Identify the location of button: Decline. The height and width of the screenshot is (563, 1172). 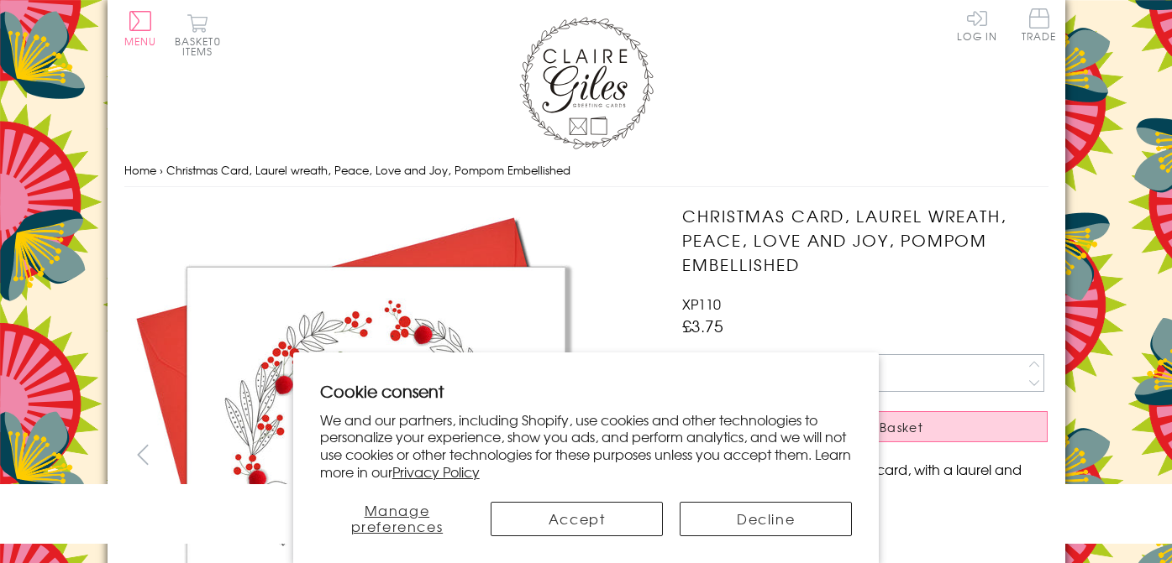
(765, 519).